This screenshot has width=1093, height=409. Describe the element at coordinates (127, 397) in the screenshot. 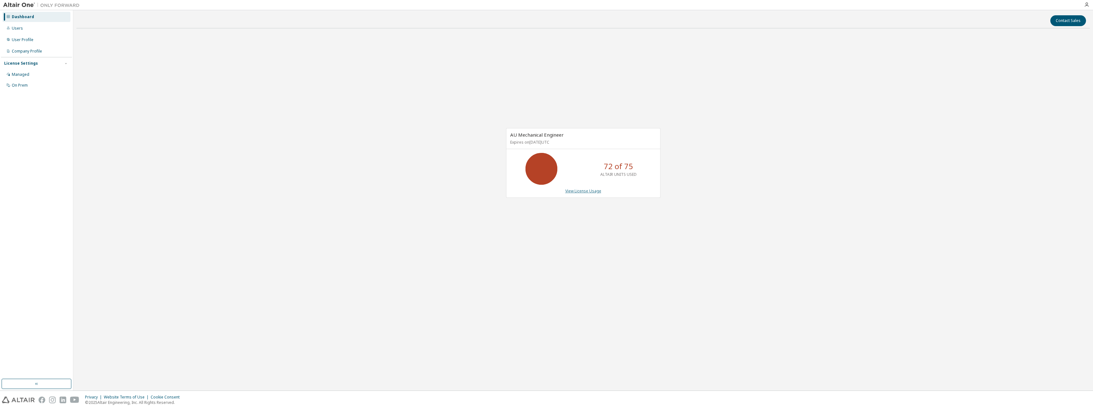

I see `div: Website Terms of Use` at that location.